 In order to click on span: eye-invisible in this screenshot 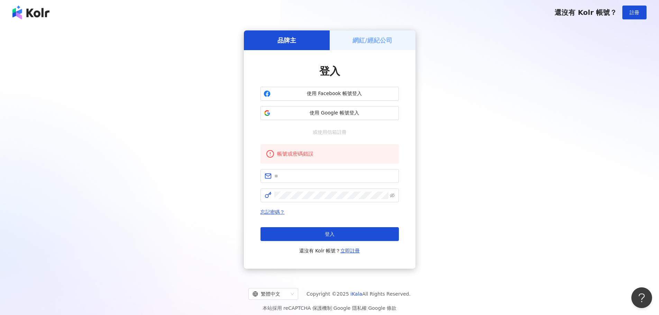, I will do `click(392, 195)`.